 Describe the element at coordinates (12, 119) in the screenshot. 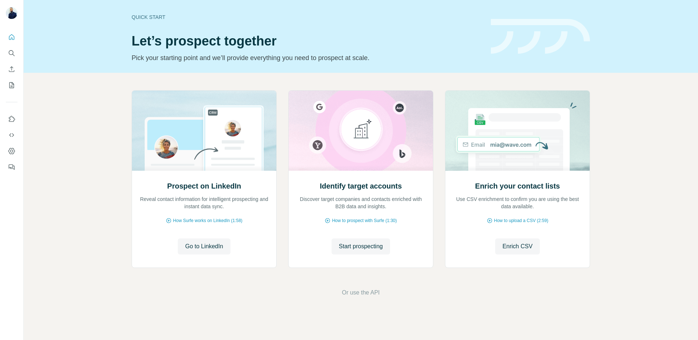

I see `button: Use Surfe on LinkedIn` at that location.